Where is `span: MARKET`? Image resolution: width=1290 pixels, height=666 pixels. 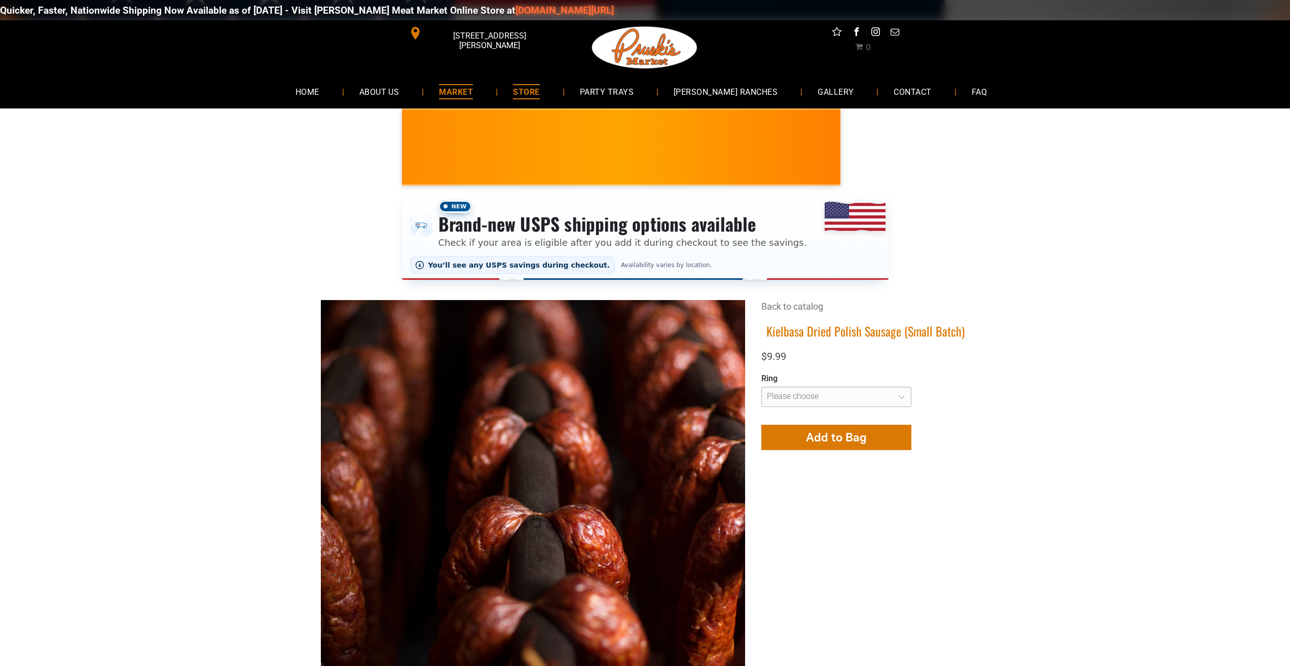
span: MARKET is located at coordinates (456, 91).